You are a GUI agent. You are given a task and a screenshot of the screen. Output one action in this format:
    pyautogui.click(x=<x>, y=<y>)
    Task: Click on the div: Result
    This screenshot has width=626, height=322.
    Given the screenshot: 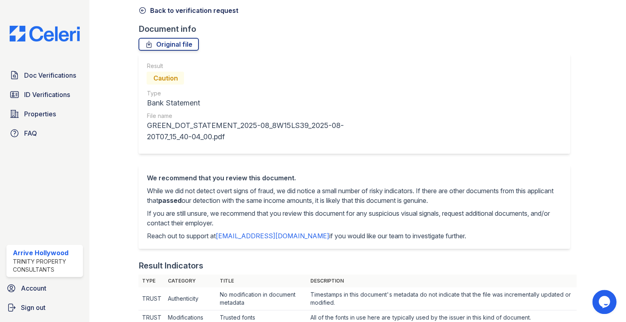 What is the action you would take?
    pyautogui.click(x=250, y=66)
    